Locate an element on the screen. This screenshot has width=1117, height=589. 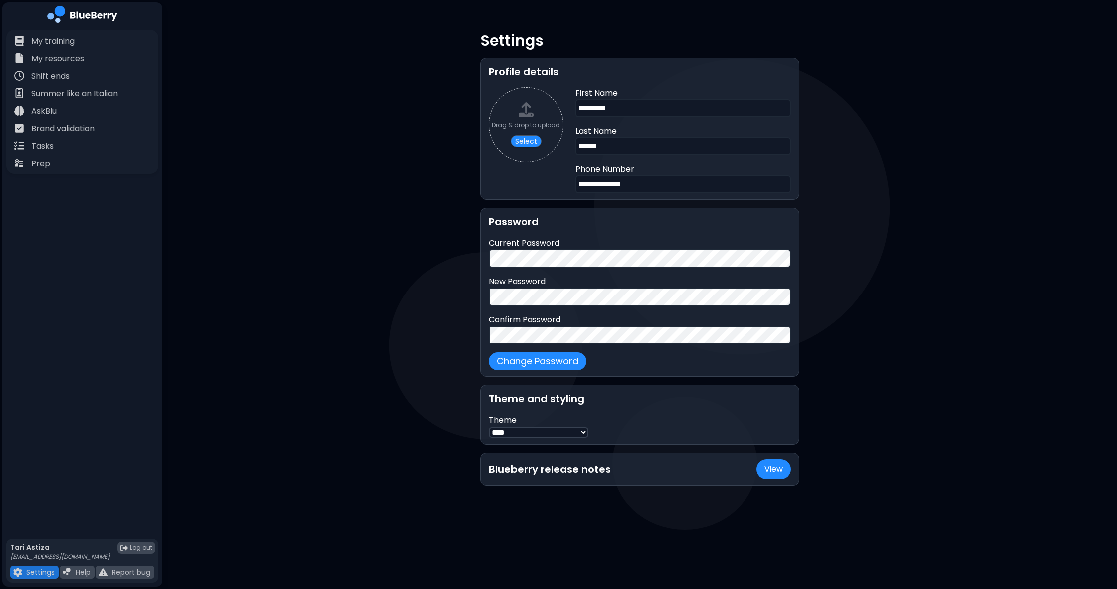
p: Tasks is located at coordinates (42, 146).